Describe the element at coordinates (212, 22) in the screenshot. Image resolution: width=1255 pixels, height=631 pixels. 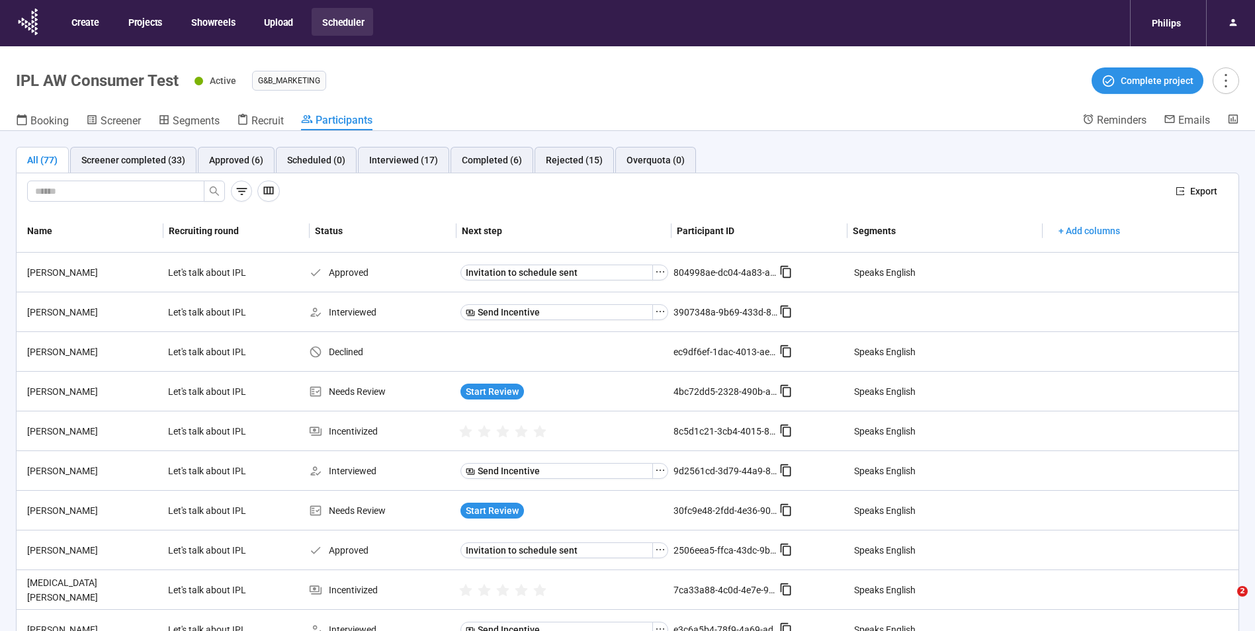
I see `button: Showreels` at that location.